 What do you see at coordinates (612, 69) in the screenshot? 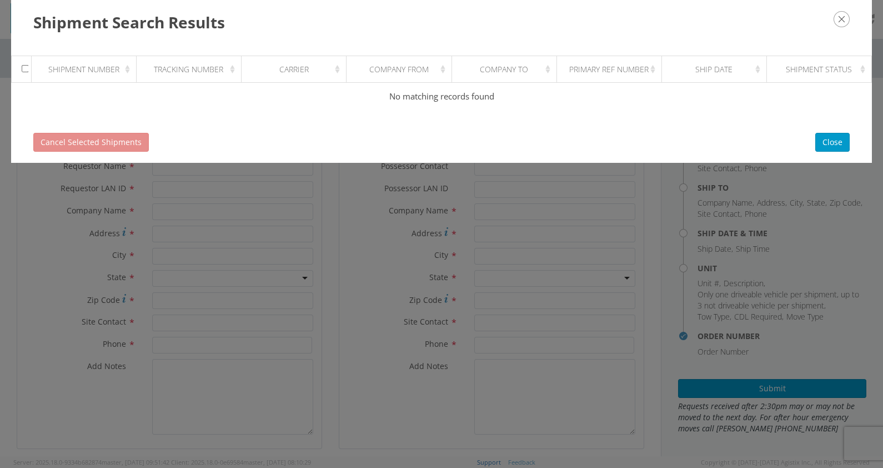
I see `div: Primary Ref Number` at bounding box center [612, 69].